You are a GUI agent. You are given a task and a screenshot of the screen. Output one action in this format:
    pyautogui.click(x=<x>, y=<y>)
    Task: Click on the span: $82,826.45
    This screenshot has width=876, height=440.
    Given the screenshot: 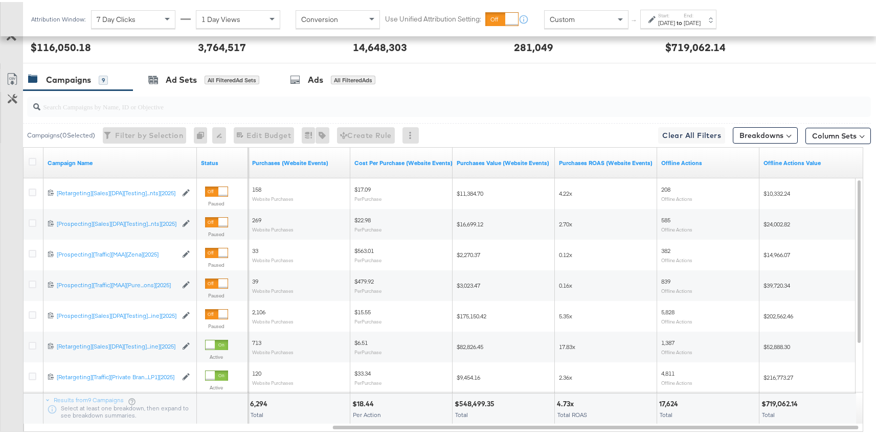 What is the action you would take?
    pyautogui.click(x=470, y=345)
    